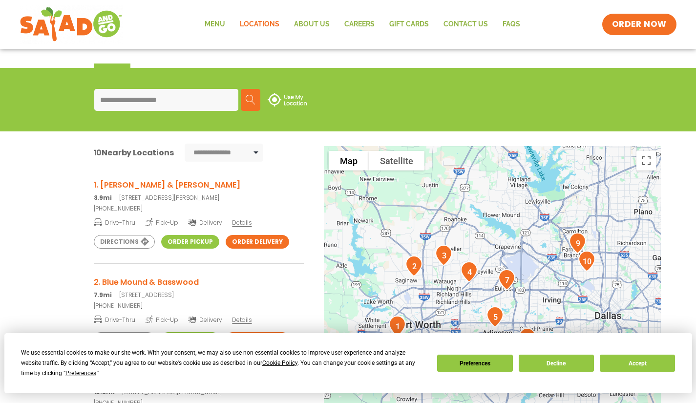  What do you see at coordinates (577, 243) in the screenshot?
I see `div: 9` at bounding box center [577, 243].